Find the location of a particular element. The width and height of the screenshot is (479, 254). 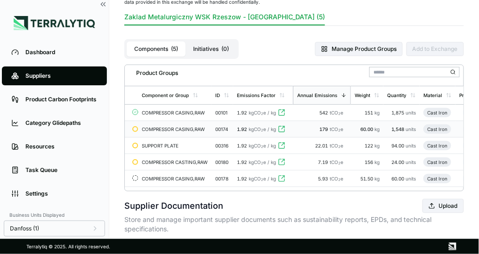

span: 94.00 is located at coordinates (398, 146).